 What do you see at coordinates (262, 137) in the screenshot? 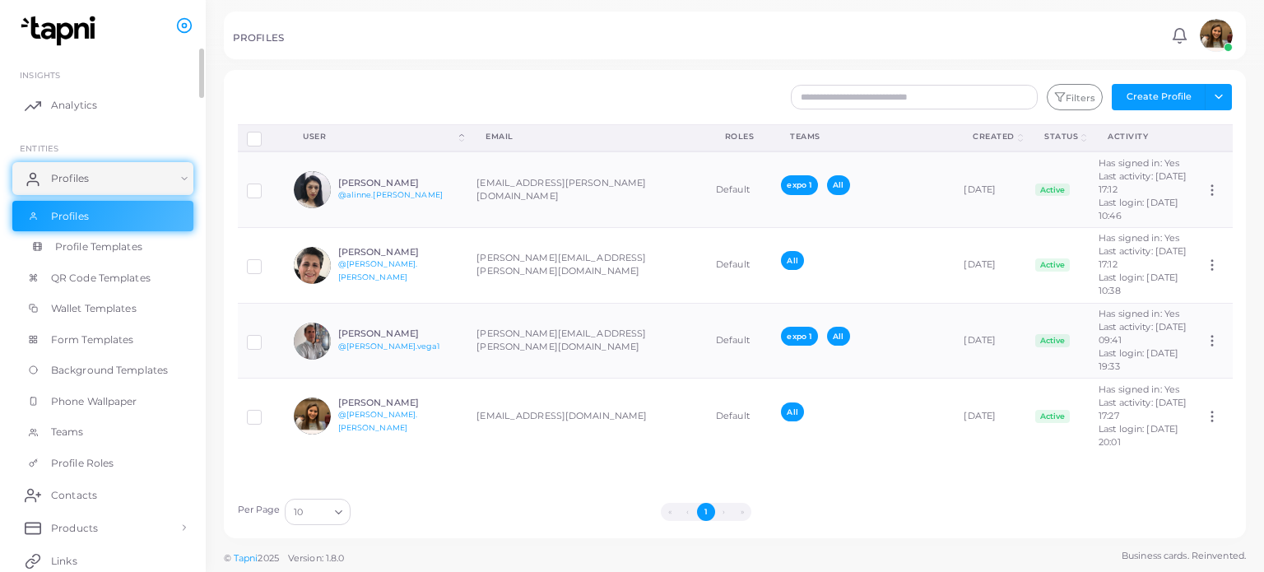
I see `th: Row-selection` at bounding box center [262, 137].